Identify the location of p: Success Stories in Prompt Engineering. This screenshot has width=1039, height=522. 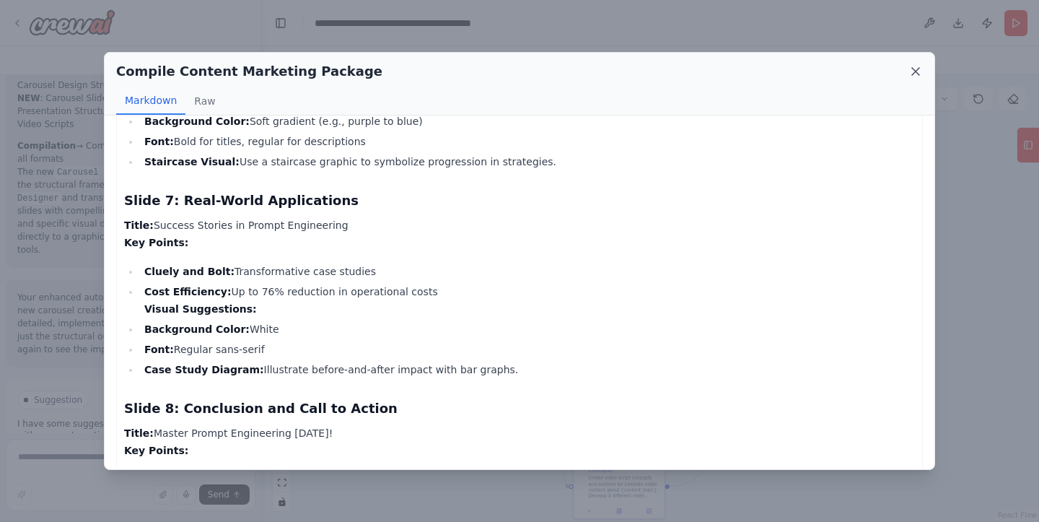
(519, 234).